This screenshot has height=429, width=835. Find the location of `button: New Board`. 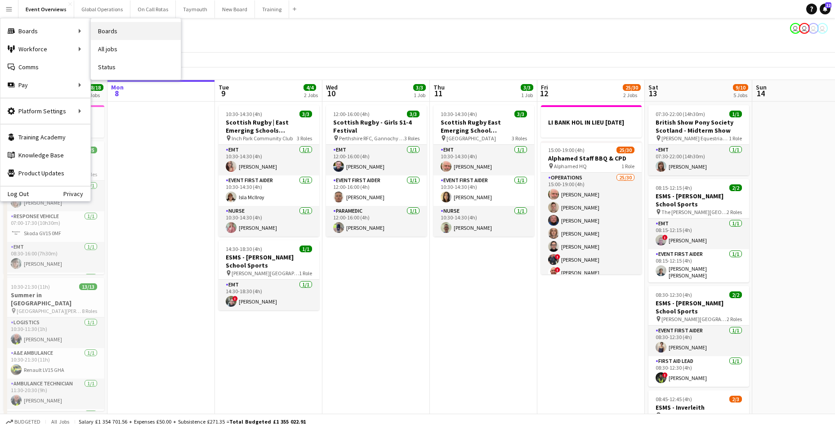

button: New Board is located at coordinates (235, 9).